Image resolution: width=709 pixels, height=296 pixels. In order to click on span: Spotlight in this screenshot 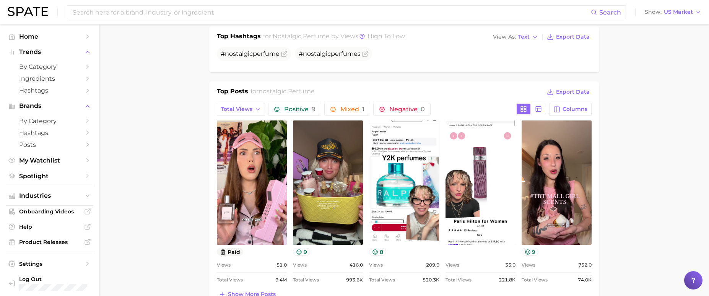, I will do `click(50, 176)`.